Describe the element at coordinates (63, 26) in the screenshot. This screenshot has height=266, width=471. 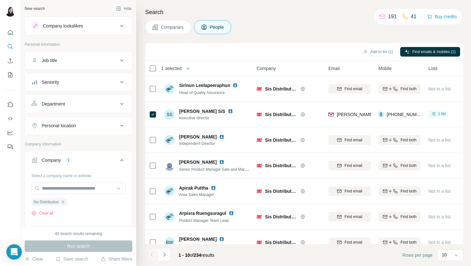
I see `div: Company lookalikes` at that location.